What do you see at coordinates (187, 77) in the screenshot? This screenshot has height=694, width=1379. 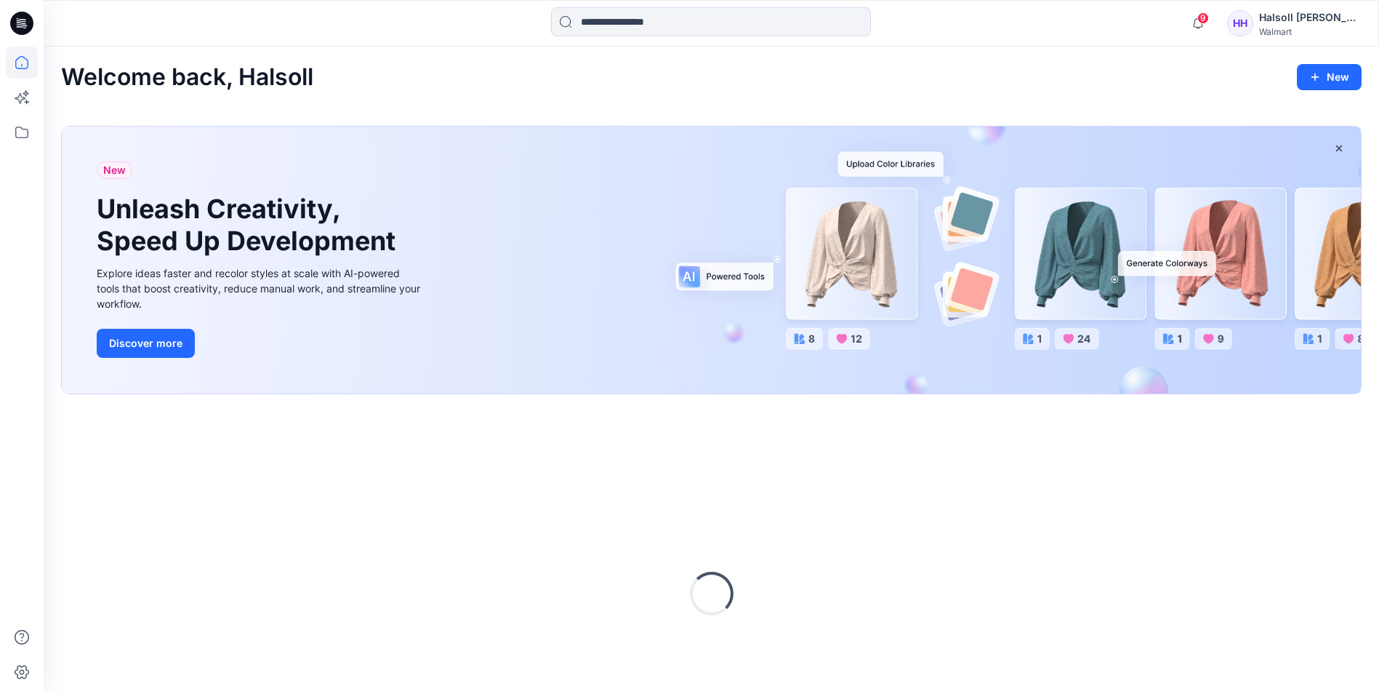 I see `h2: Welcome back, Halsoll` at bounding box center [187, 77].